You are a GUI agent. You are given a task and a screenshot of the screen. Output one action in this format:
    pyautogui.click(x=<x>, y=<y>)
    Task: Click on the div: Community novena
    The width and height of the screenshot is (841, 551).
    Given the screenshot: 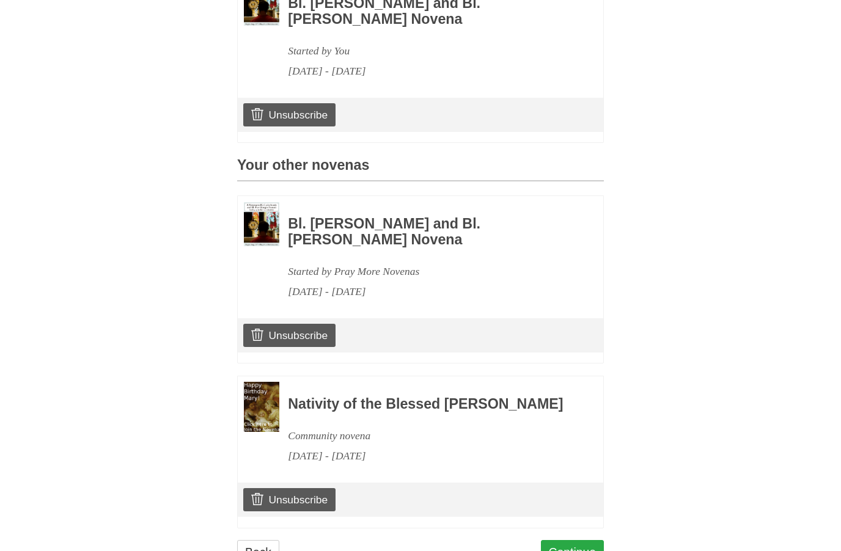 What is the action you would take?
    pyautogui.click(x=429, y=436)
    